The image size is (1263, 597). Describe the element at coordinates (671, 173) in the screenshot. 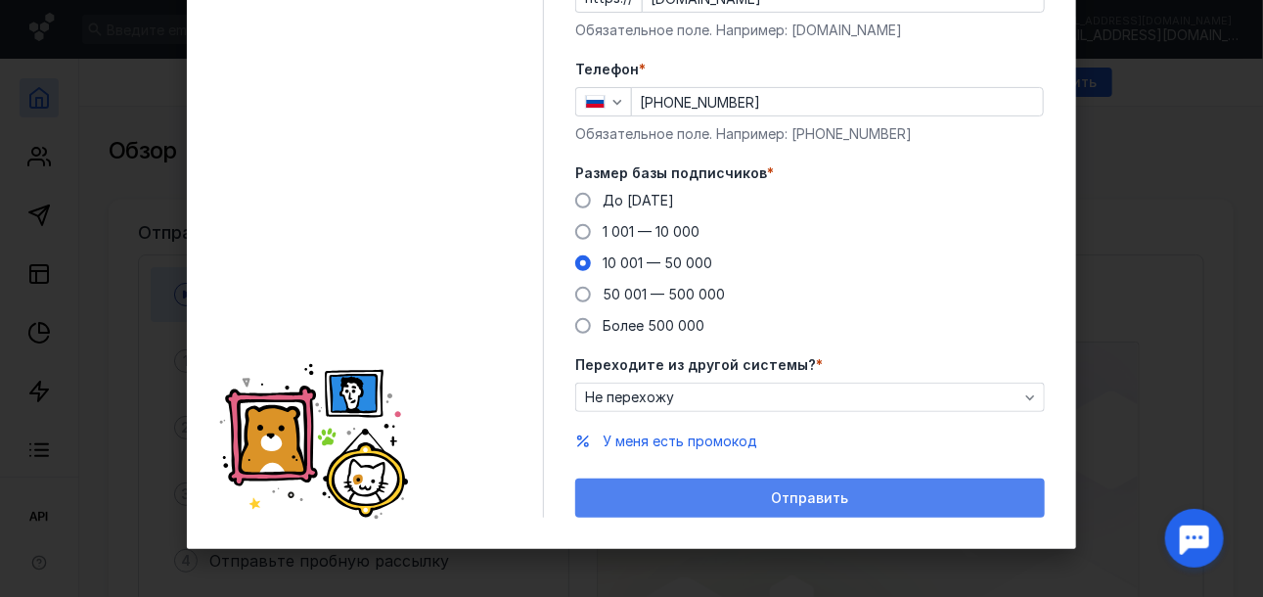

I see `span: Размер базы подписчиков` at that location.